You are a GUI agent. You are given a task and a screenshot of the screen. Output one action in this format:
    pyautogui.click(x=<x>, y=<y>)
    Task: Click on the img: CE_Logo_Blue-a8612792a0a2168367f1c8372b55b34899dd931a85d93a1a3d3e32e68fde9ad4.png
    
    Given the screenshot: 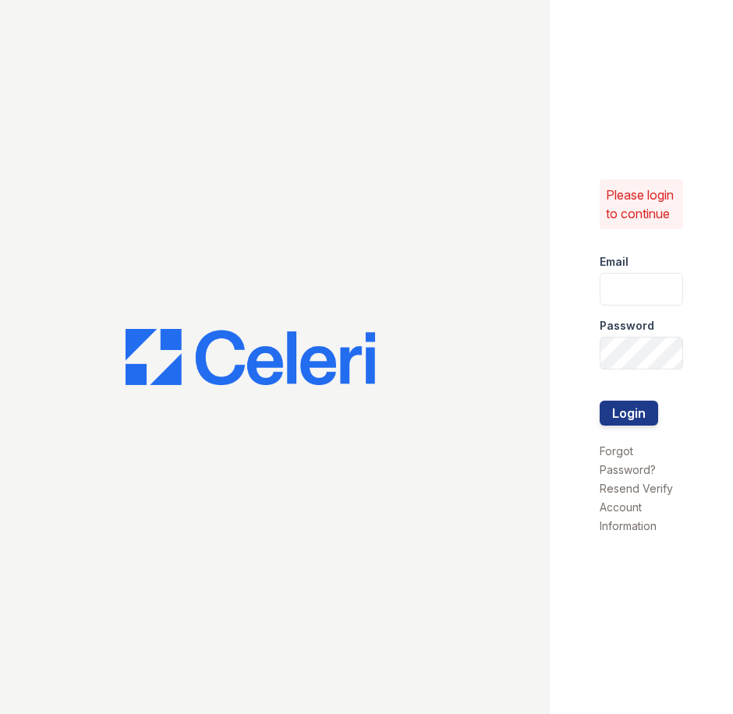 What is the action you would take?
    pyautogui.click(x=250, y=357)
    